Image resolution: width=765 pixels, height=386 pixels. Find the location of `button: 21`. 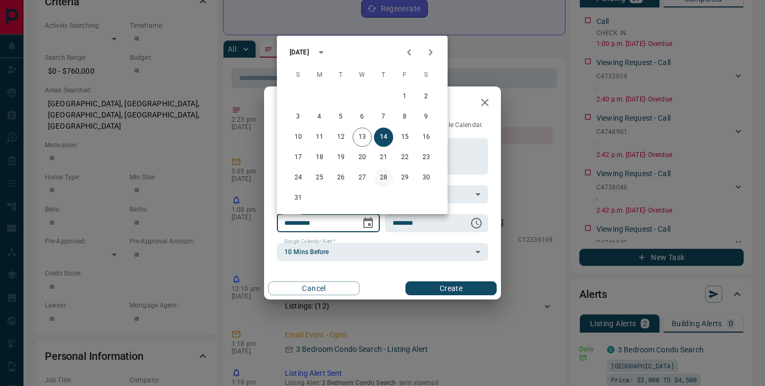

button: 21 is located at coordinates (384, 157).